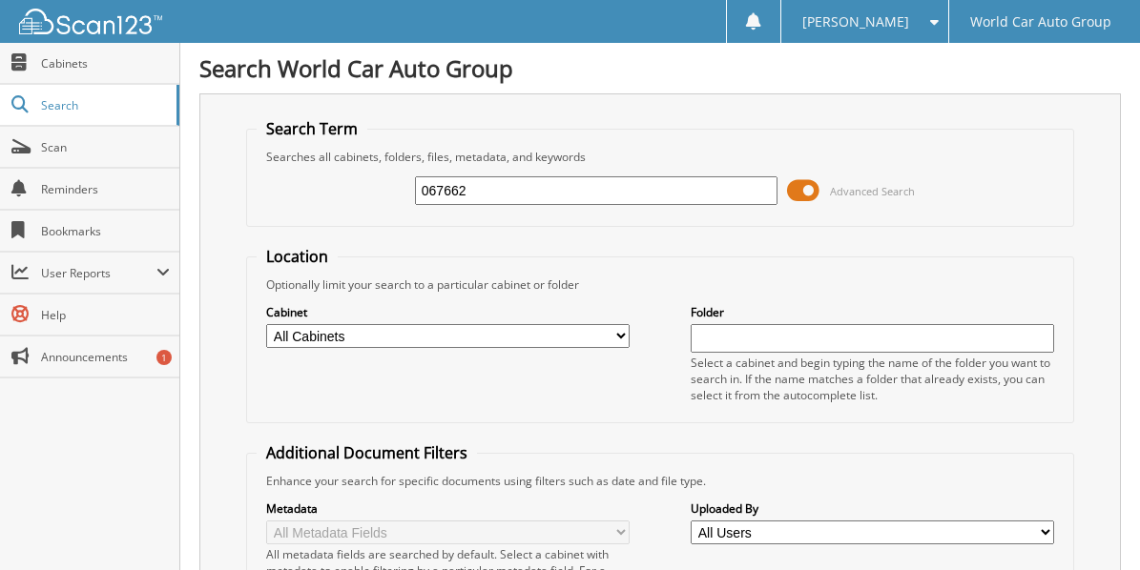 The image size is (1140, 570). What do you see at coordinates (447, 312) in the screenshot?
I see `label: Cabinet` at bounding box center [447, 312].